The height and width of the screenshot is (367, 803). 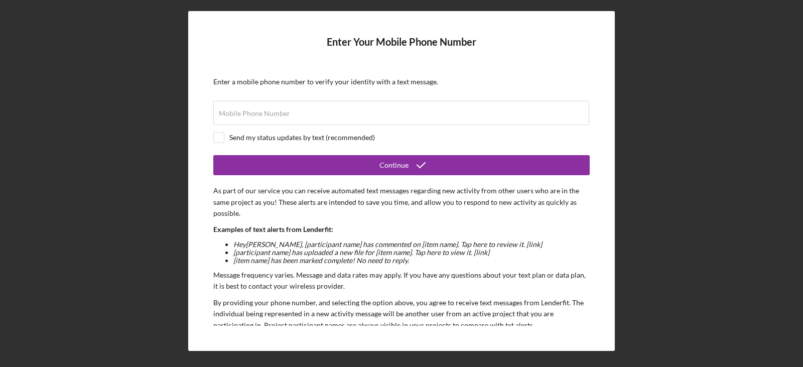 What do you see at coordinates (394, 165) in the screenshot?
I see `div: Continue` at bounding box center [394, 165].